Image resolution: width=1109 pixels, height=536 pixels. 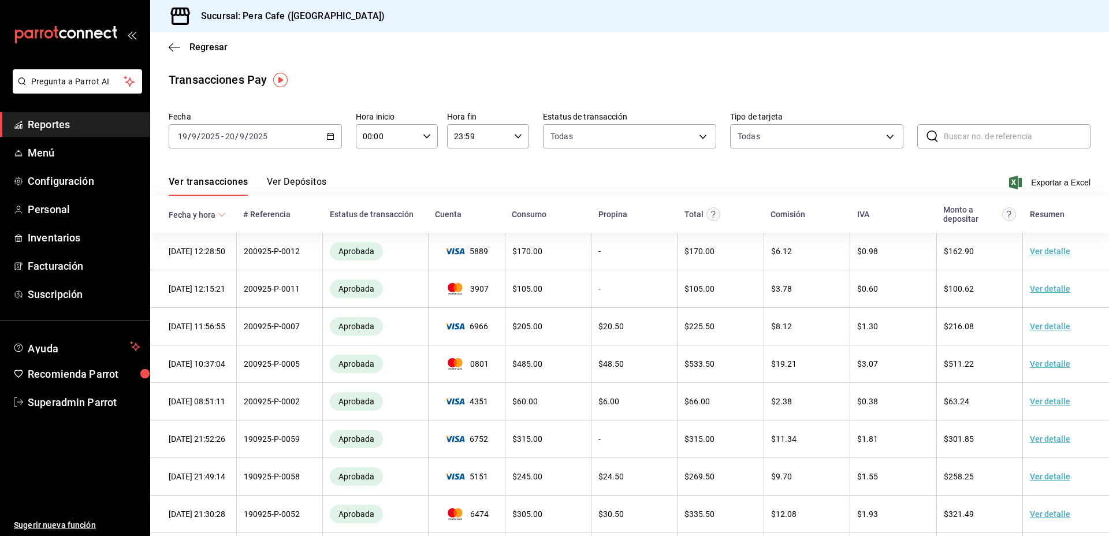 I want to click on span: 5151, so click(x=467, y=477).